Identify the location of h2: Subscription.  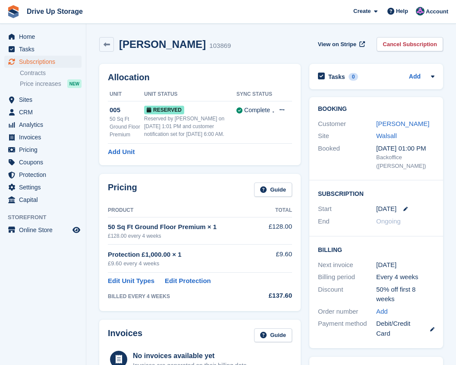
(376, 193).